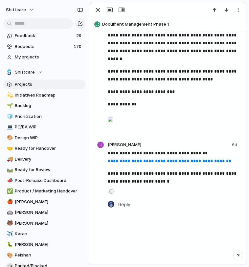 This screenshot has width=249, height=267. Describe the element at coordinates (49, 255) in the screenshot. I see `span: Peishan` at that location.